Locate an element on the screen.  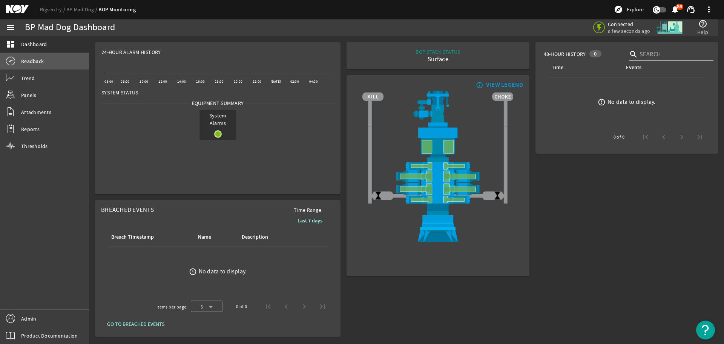
mat-icon: notifications is located at coordinates (675, 9).